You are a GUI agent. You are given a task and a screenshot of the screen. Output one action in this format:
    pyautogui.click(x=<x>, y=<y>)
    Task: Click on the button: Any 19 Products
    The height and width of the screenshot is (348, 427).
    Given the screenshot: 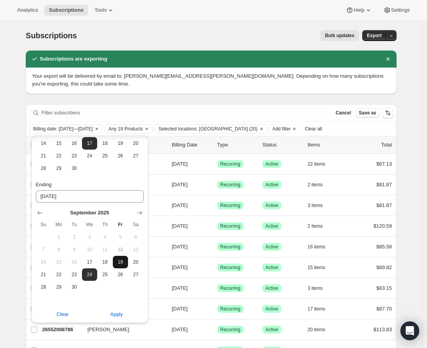 What is the action you would take?
    pyautogui.click(x=124, y=129)
    